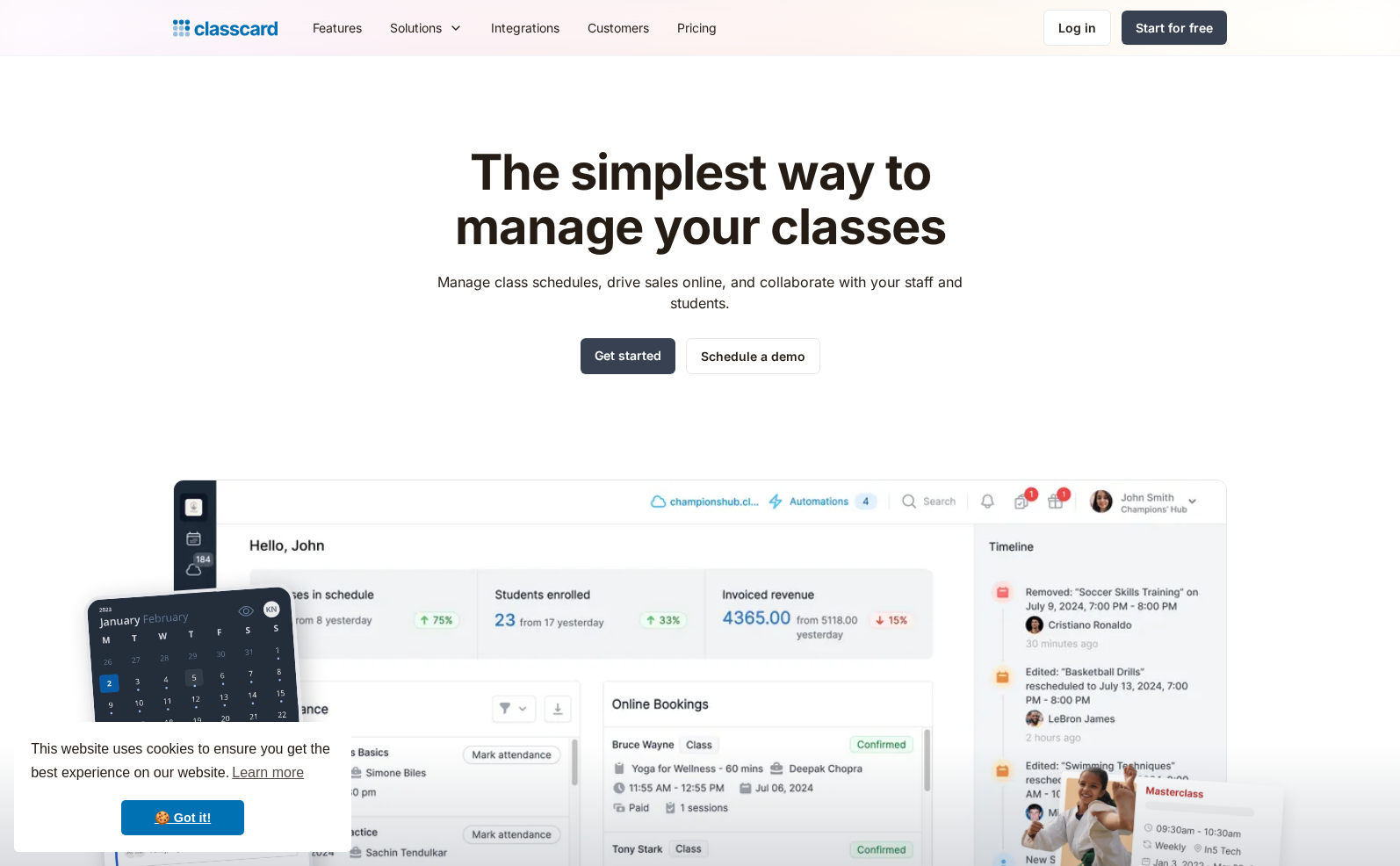 This screenshot has width=1400, height=866. Describe the element at coordinates (1175, 27) in the screenshot. I see `div: Start for free` at that location.